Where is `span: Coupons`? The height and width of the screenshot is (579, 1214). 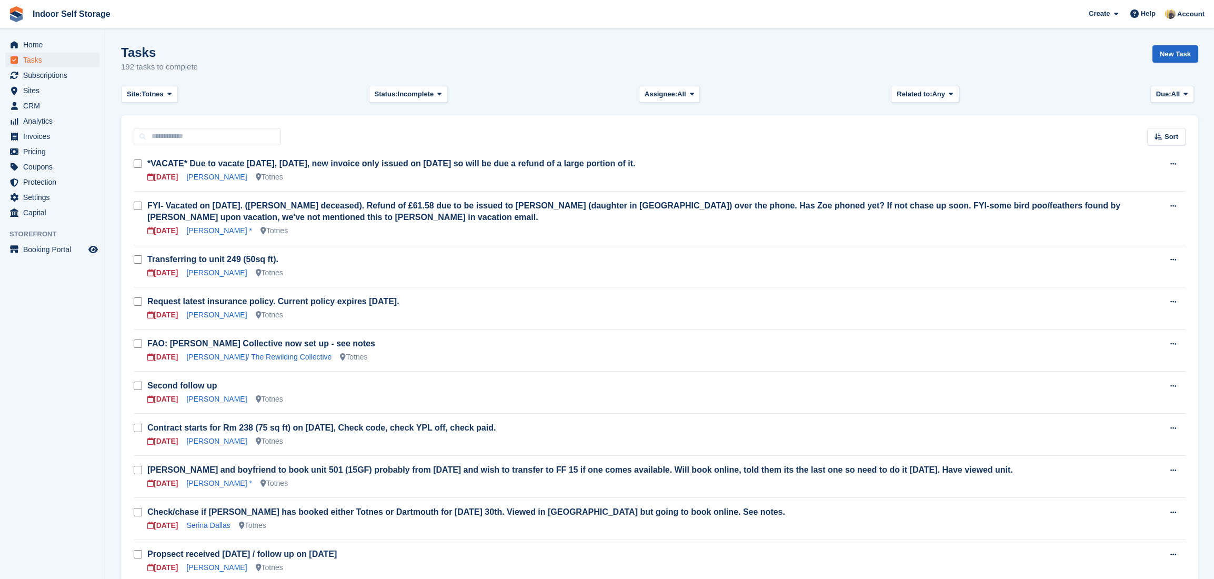
span: Coupons is located at coordinates (55, 167).